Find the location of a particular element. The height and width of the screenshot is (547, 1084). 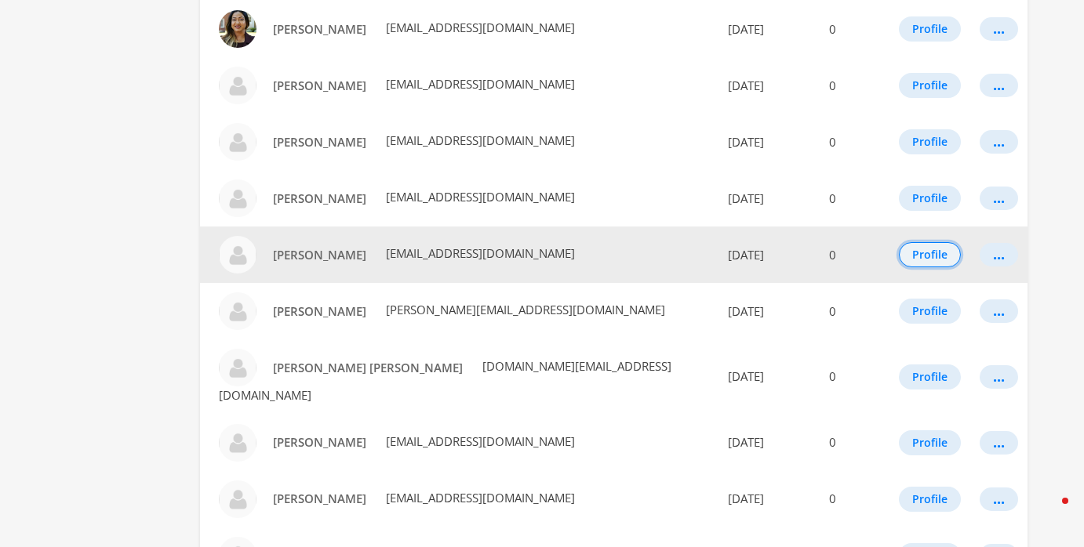

img: Frederick Meltzer profile is located at coordinates (238, 443).